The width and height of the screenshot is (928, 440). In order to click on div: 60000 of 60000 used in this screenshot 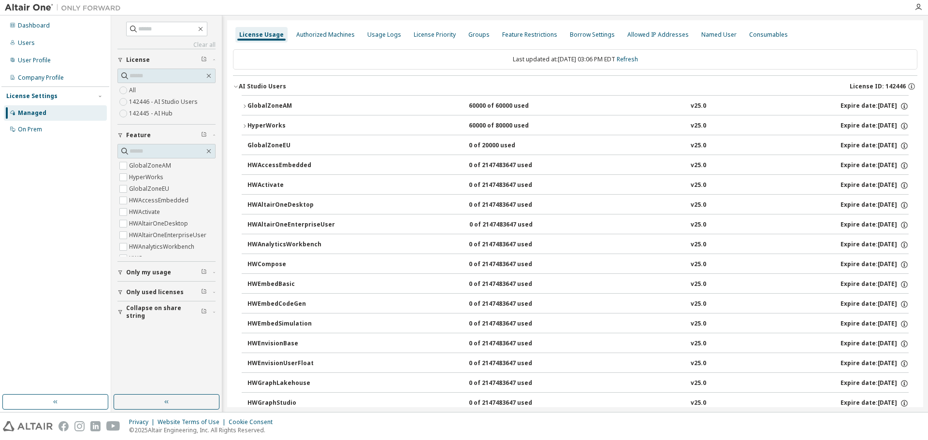, I will do `click(512, 106)`.